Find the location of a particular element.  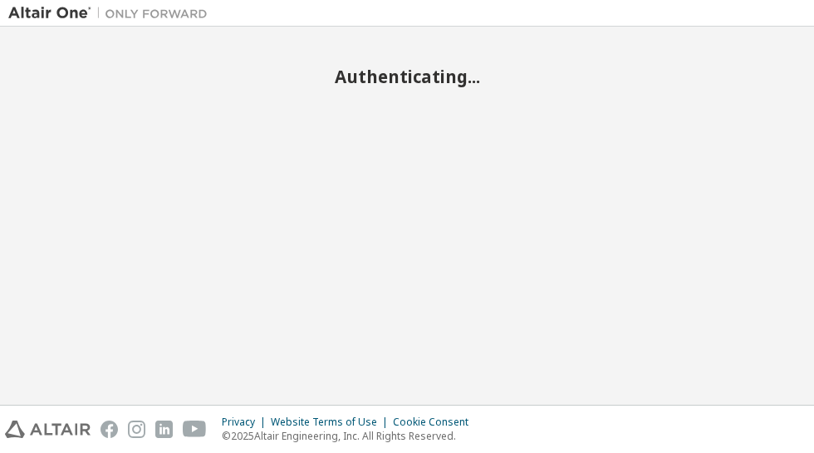

img: altair_logo.svg is located at coordinates (47, 429).